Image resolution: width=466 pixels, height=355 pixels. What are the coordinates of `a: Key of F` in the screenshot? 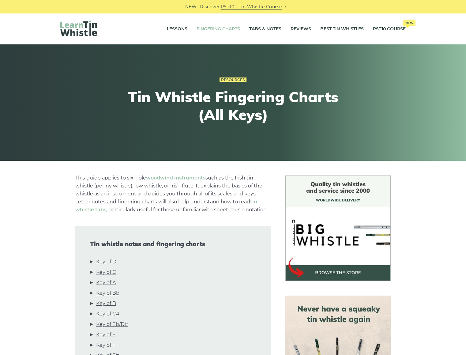 It's located at (106, 345).